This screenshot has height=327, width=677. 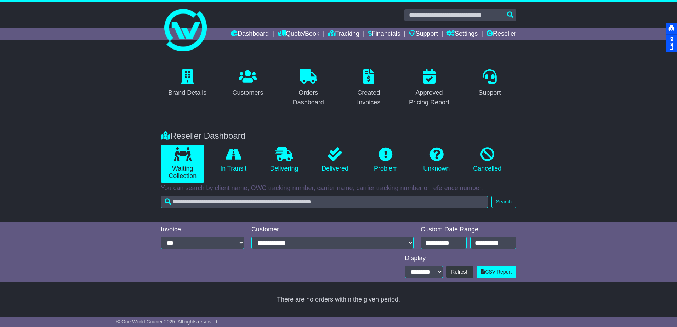 What do you see at coordinates (167, 322) in the screenshot?
I see `span: © One World Courier 2025. All rights reserved.` at bounding box center [167, 322].